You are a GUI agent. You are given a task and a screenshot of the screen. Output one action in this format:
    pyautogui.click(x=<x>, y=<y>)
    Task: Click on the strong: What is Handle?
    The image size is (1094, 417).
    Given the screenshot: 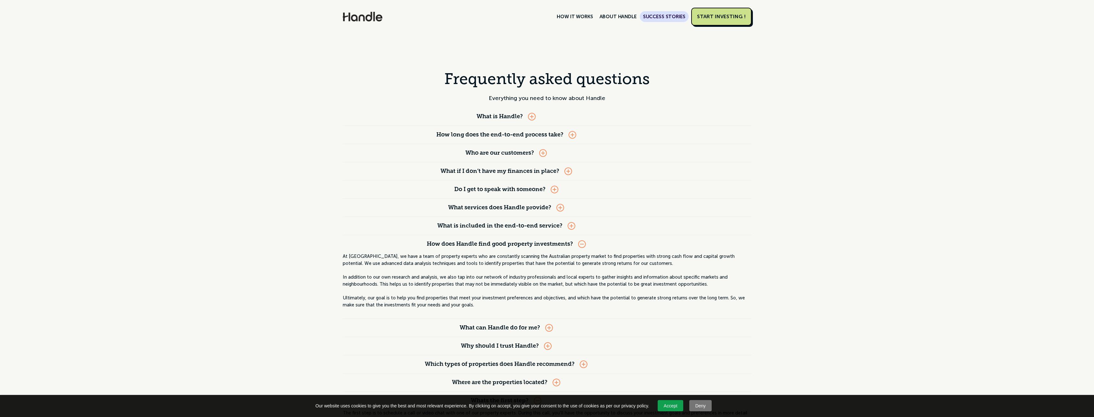 What is the action you would take?
    pyautogui.click(x=500, y=117)
    